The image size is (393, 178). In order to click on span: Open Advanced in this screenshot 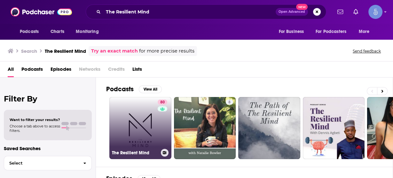, I will do `click(292, 12)`.